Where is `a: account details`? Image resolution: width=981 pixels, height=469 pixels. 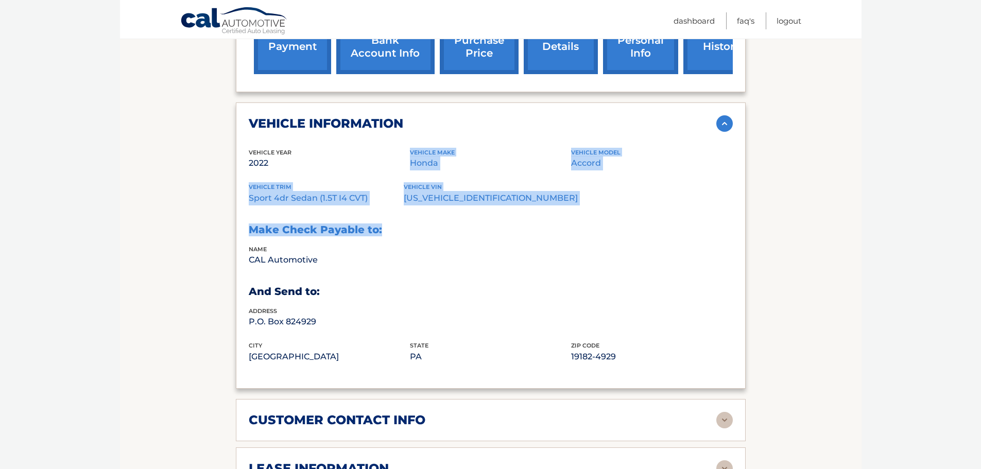
a: account details is located at coordinates (561, 40).